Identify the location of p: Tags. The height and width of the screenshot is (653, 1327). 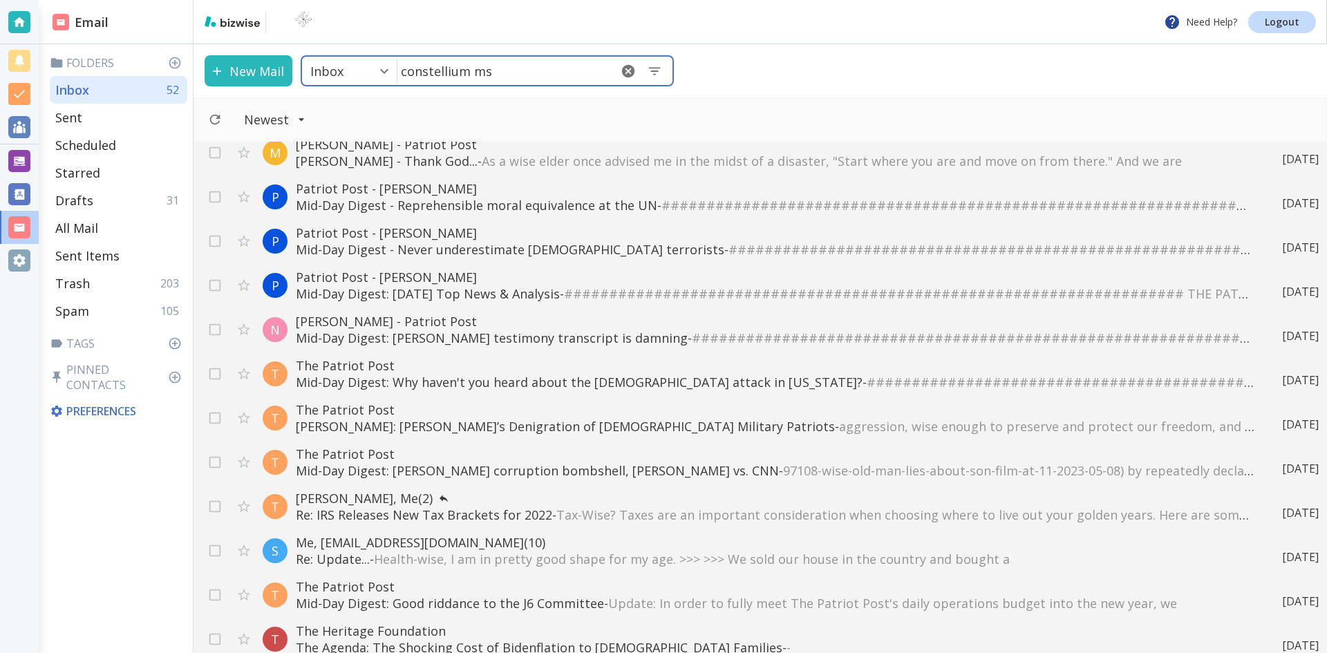
(118, 343).